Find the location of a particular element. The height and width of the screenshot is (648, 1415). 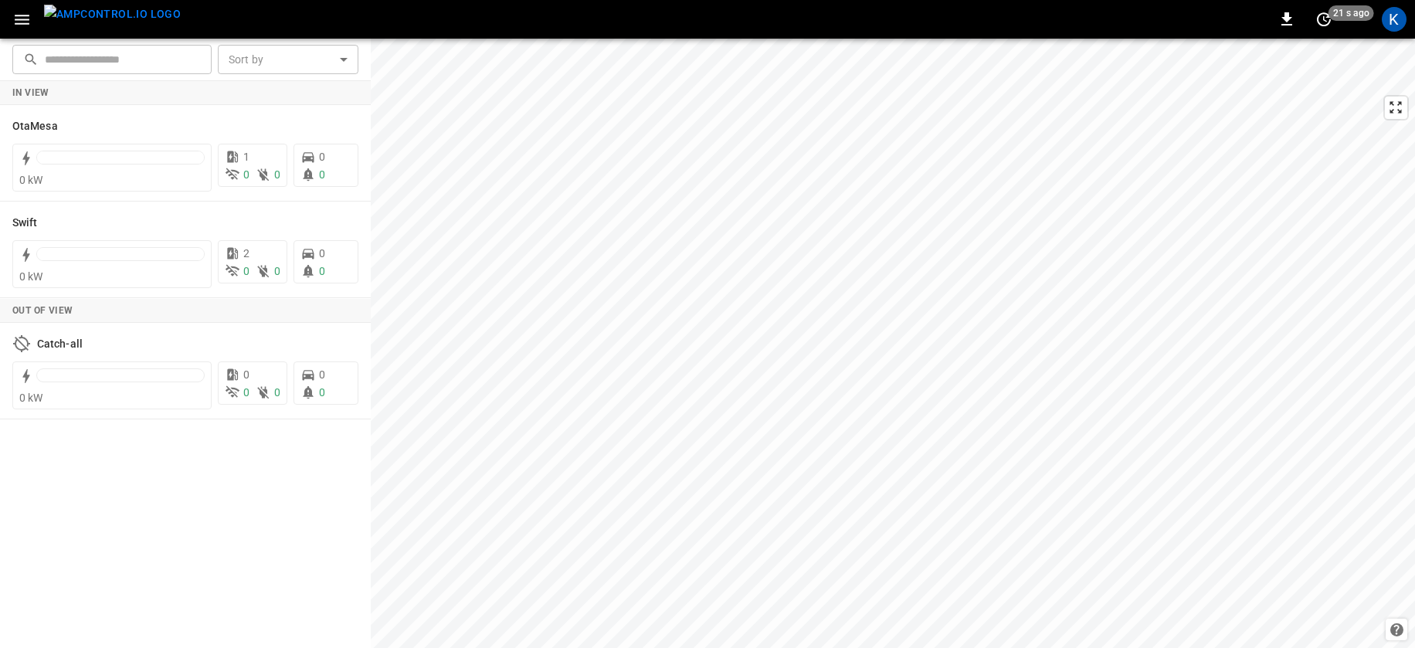

h6: Swift is located at coordinates (25, 223).